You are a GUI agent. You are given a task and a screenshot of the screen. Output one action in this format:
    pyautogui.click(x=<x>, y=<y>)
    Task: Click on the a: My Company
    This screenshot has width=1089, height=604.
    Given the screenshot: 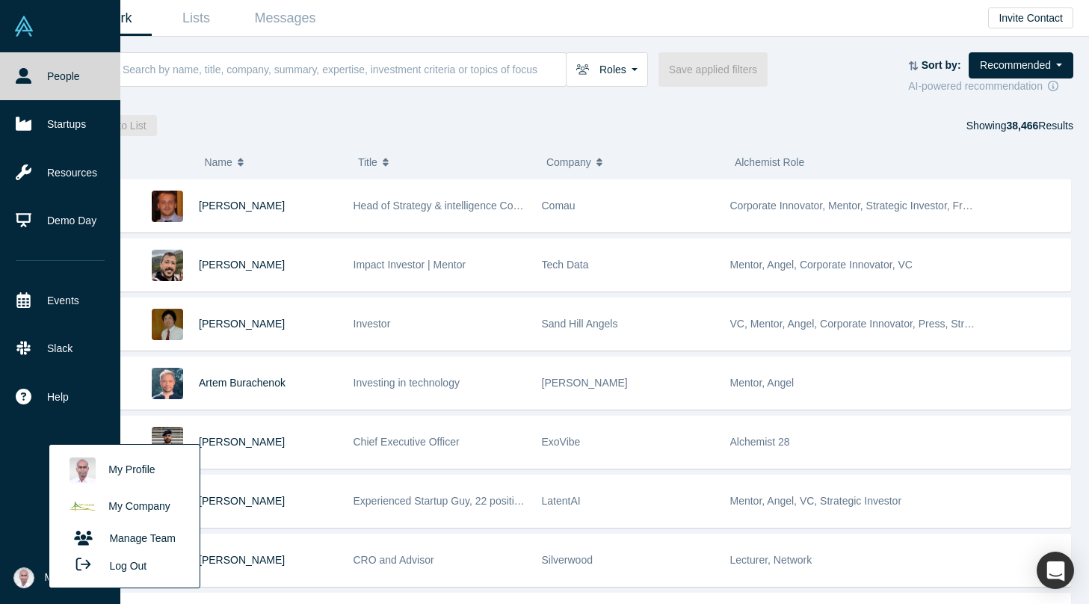 What is the action you would take?
    pyautogui.click(x=124, y=507)
    